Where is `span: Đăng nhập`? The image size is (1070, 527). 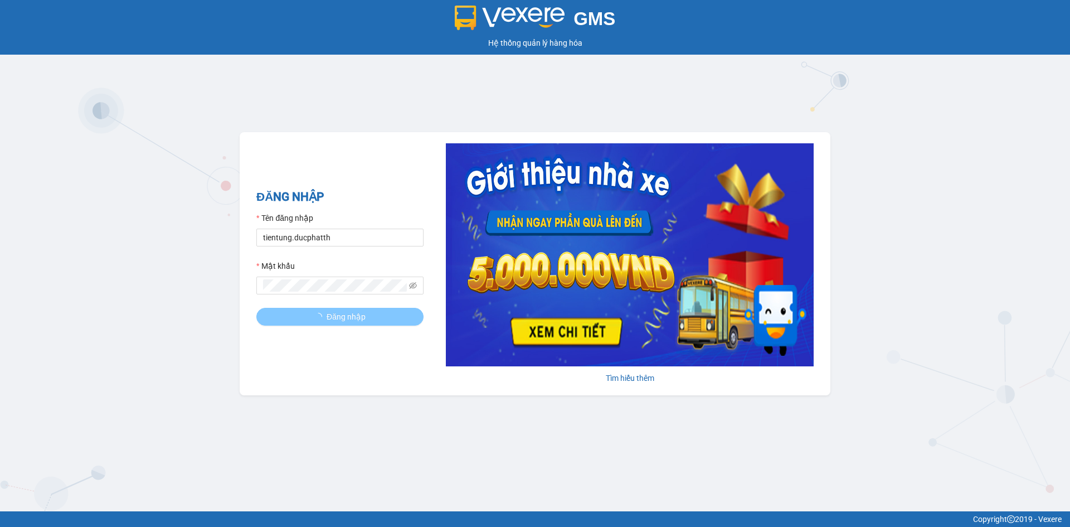
span: Đăng nhập is located at coordinates (346, 317).